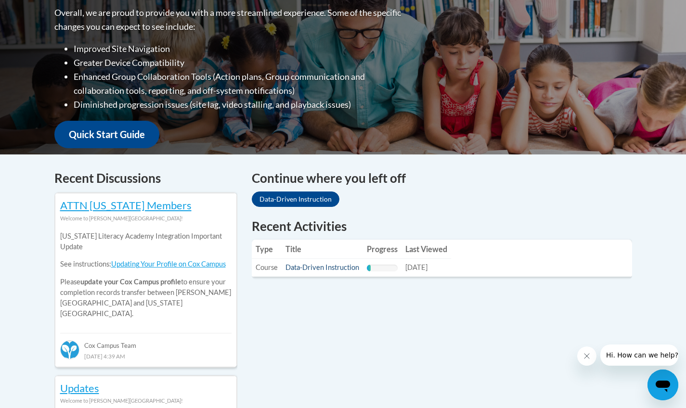 Image resolution: width=686 pixels, height=408 pixels. What do you see at coordinates (146, 178) in the screenshot?
I see `h4: Recent Discussions` at bounding box center [146, 178].